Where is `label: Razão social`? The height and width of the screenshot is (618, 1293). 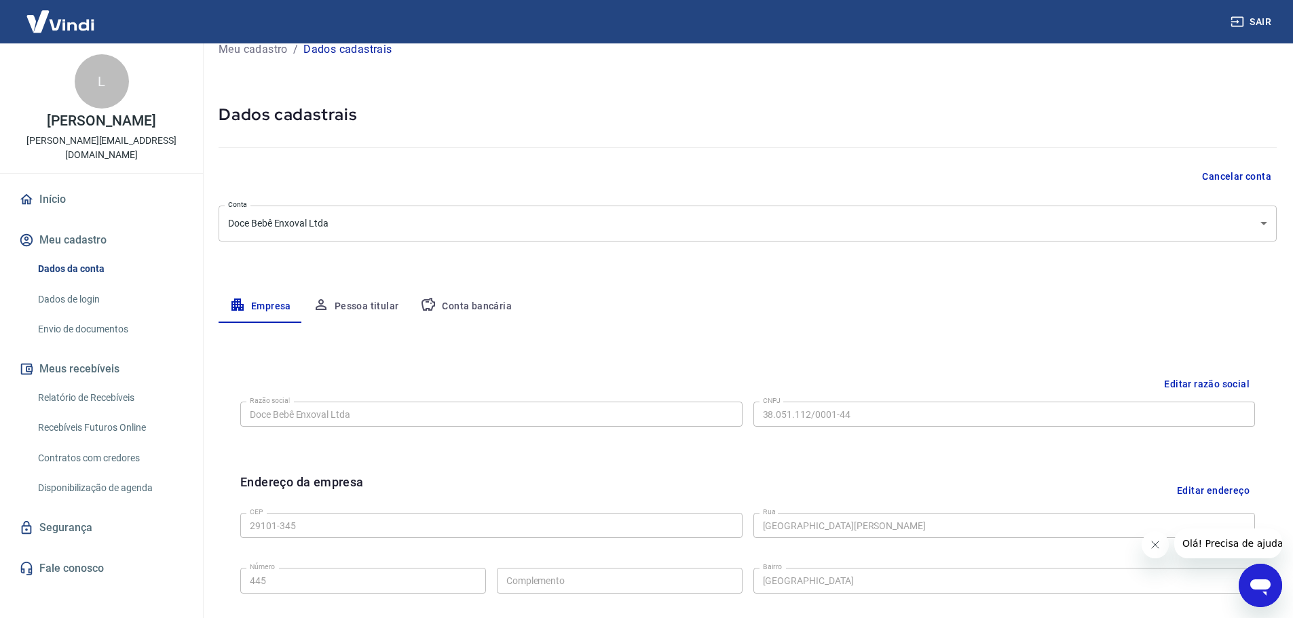 label: Razão social is located at coordinates (269, 400).